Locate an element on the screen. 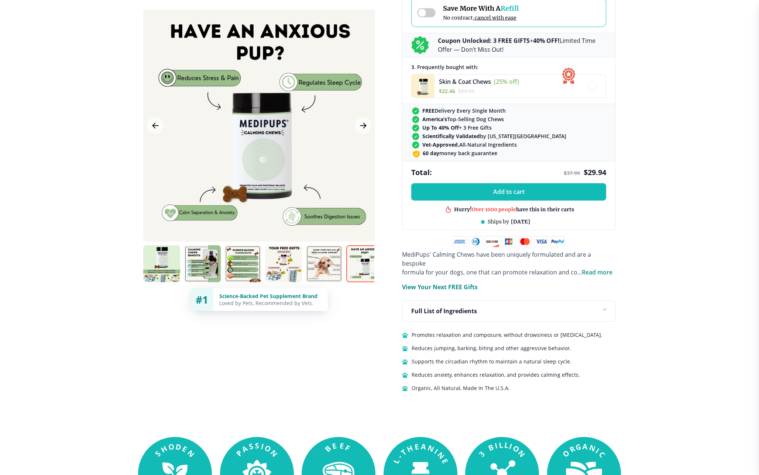 The height and width of the screenshot is (475, 759). p: View Your Next FREE Gifts is located at coordinates (439, 287).